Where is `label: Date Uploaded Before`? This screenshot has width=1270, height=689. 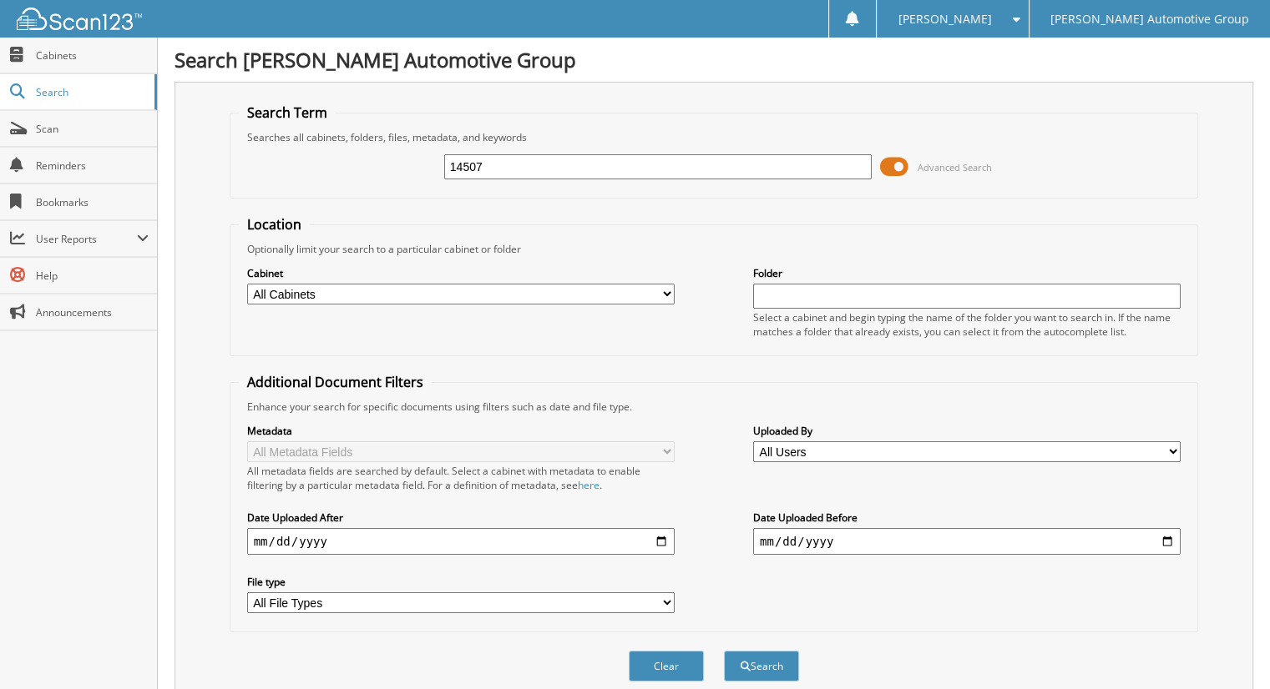 label: Date Uploaded Before is located at coordinates (967, 518).